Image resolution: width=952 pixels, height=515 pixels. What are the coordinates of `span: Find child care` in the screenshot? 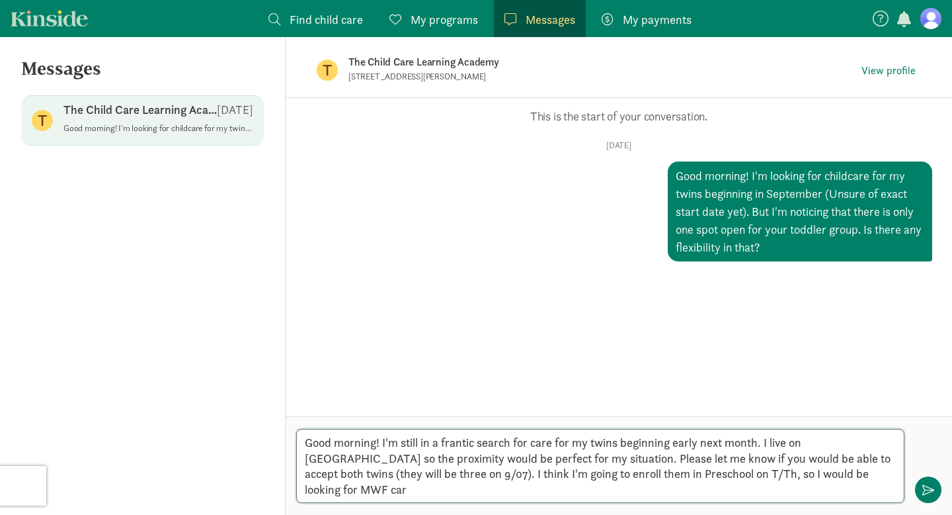 It's located at (326, 19).